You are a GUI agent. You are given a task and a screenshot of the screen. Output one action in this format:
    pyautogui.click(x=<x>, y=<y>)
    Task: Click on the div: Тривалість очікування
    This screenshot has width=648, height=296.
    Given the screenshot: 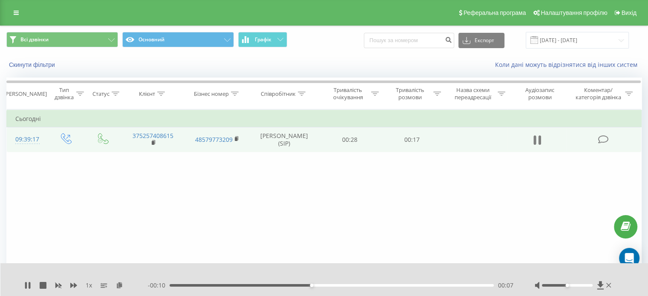 What is the action you would take?
    pyautogui.click(x=348, y=94)
    